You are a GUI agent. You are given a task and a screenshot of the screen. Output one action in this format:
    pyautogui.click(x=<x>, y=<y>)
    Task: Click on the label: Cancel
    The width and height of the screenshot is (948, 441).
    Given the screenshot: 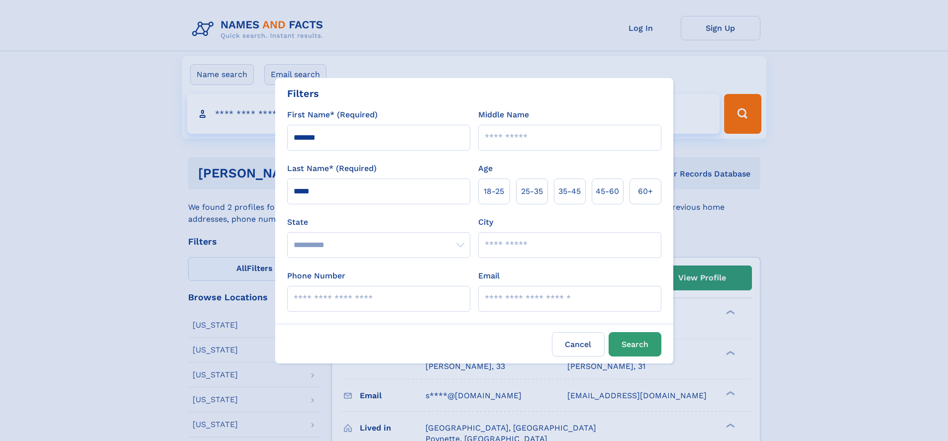 What is the action you would take?
    pyautogui.click(x=578, y=344)
    